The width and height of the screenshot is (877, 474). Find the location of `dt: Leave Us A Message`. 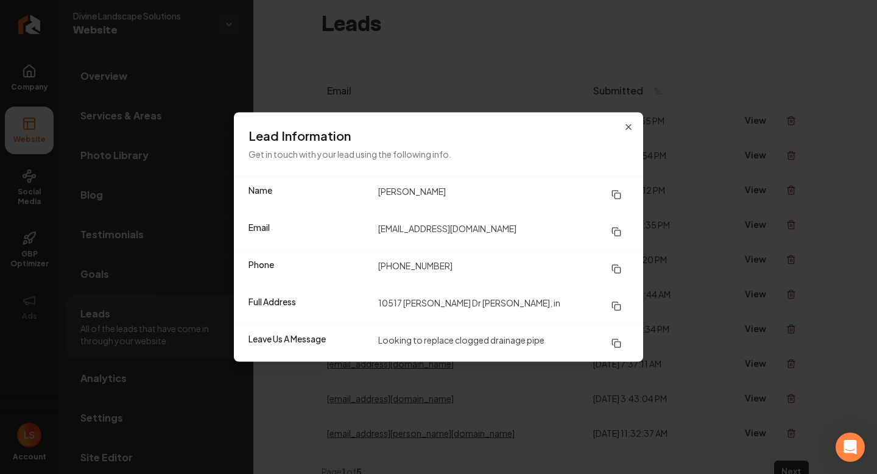

dt: Leave Us A Message is located at coordinates (308, 344).